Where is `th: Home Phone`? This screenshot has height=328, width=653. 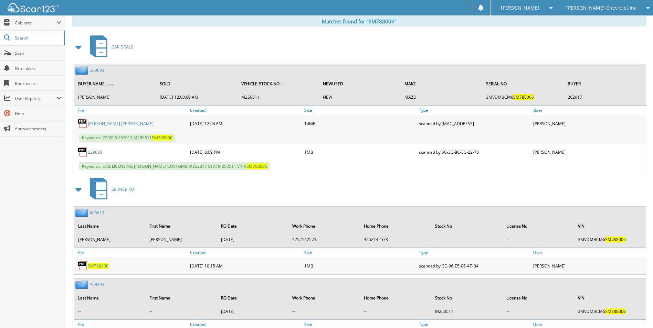
th: Home Phone is located at coordinates (396, 226).